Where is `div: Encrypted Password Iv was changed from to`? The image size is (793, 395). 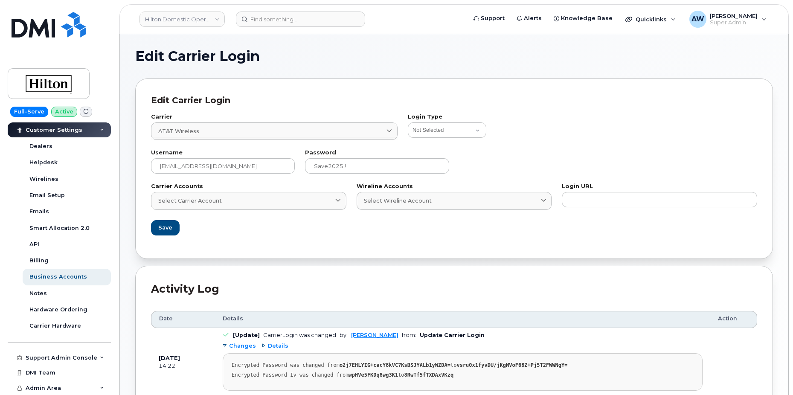 div: Encrypted Password Iv was changed from to is located at coordinates (463, 375).